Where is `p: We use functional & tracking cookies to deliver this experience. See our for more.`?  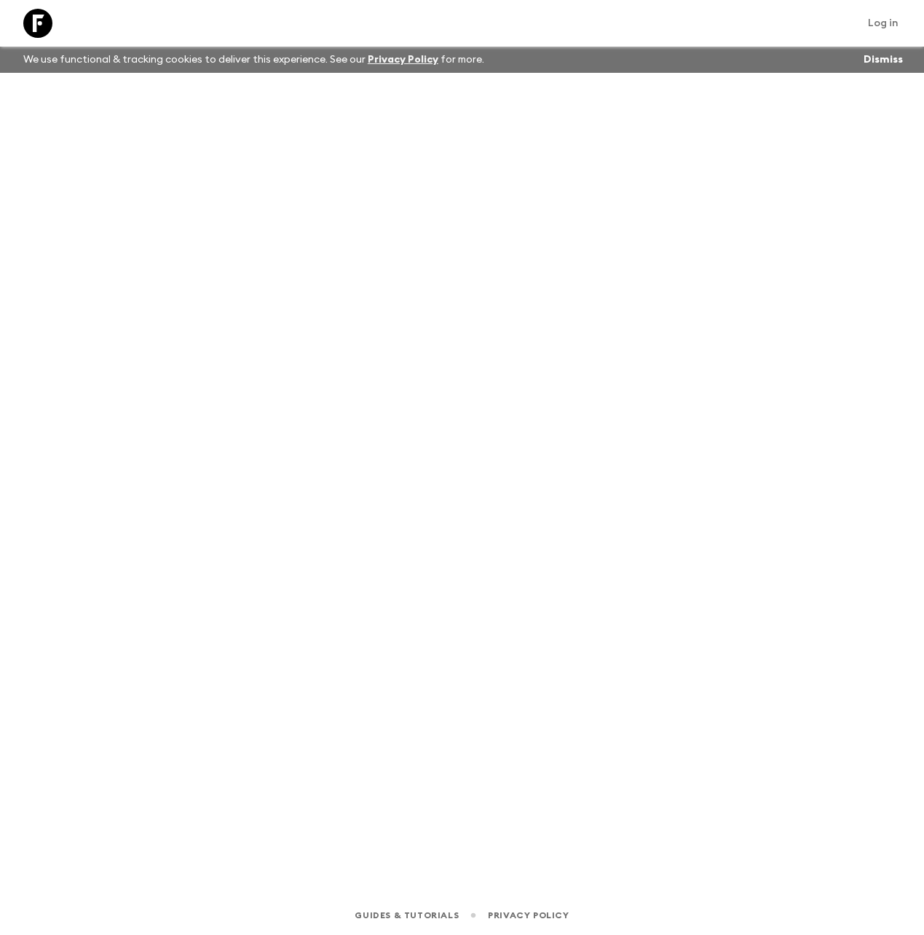 p: We use functional & tracking cookies to deliver this experience. See our for more. is located at coordinates (253, 60).